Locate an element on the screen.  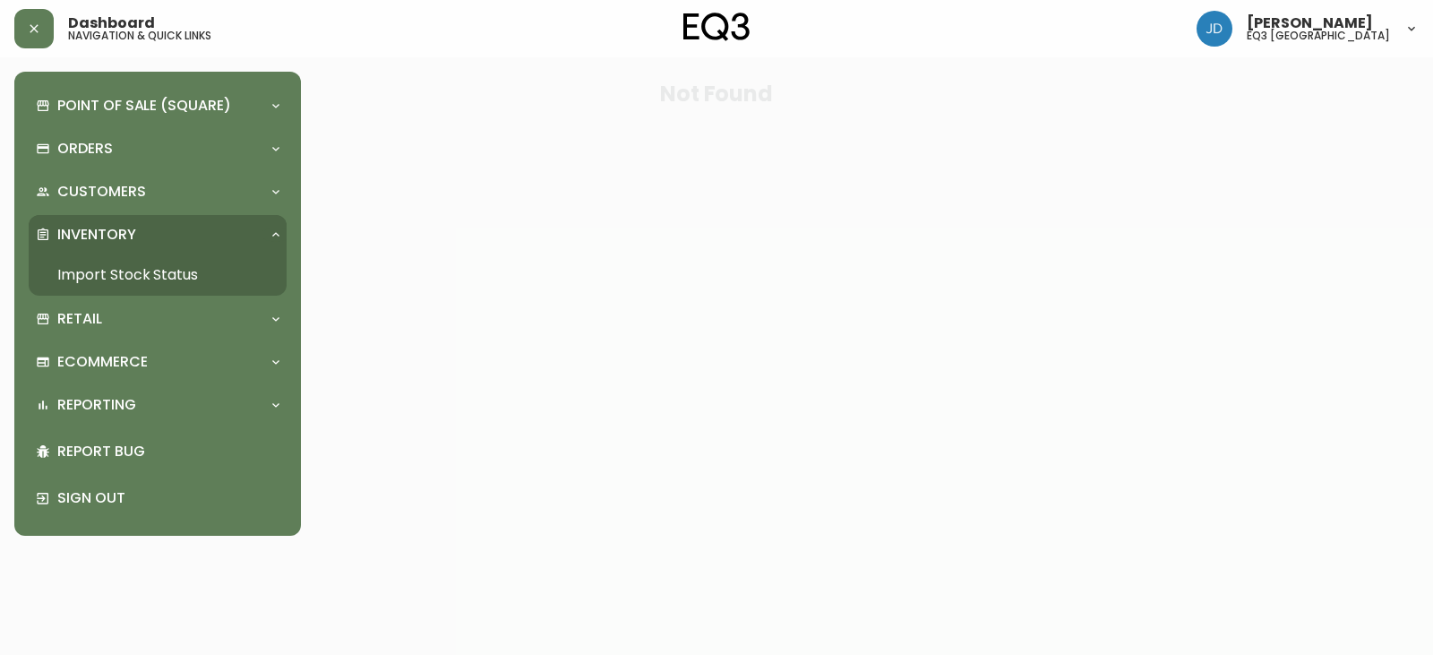
img: logo is located at coordinates (717, 27).